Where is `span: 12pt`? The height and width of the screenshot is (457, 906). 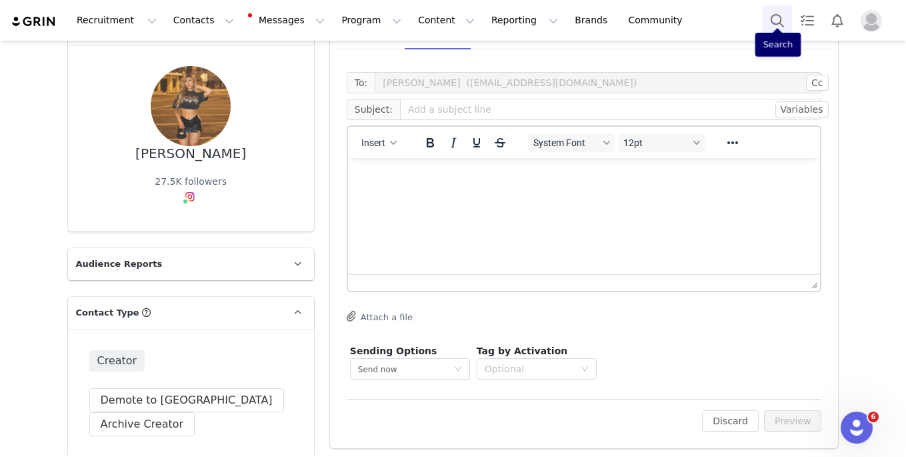 span: 12pt is located at coordinates (656, 143).